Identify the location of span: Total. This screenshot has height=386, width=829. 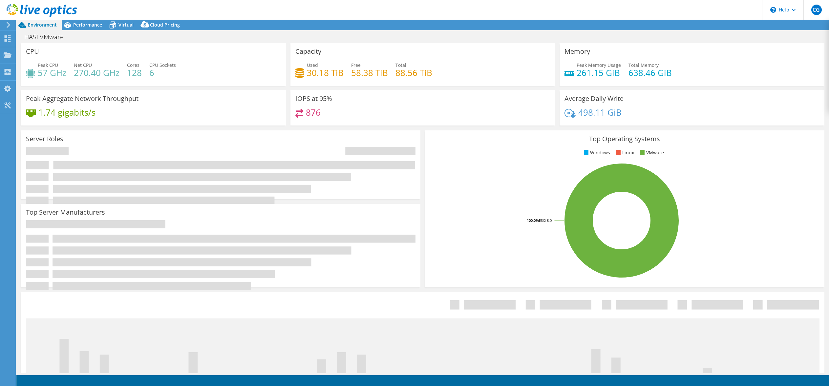
(401, 65).